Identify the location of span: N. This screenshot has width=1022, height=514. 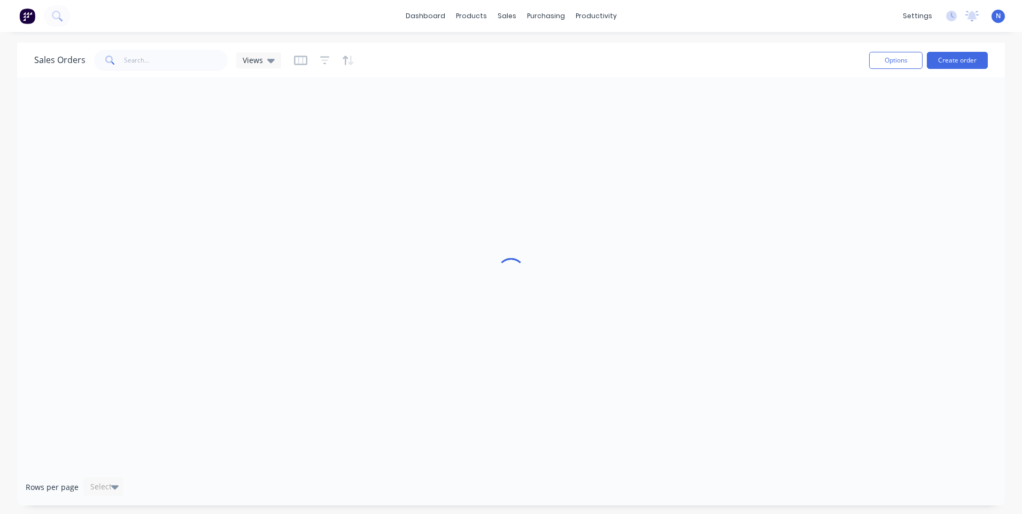
(997, 16).